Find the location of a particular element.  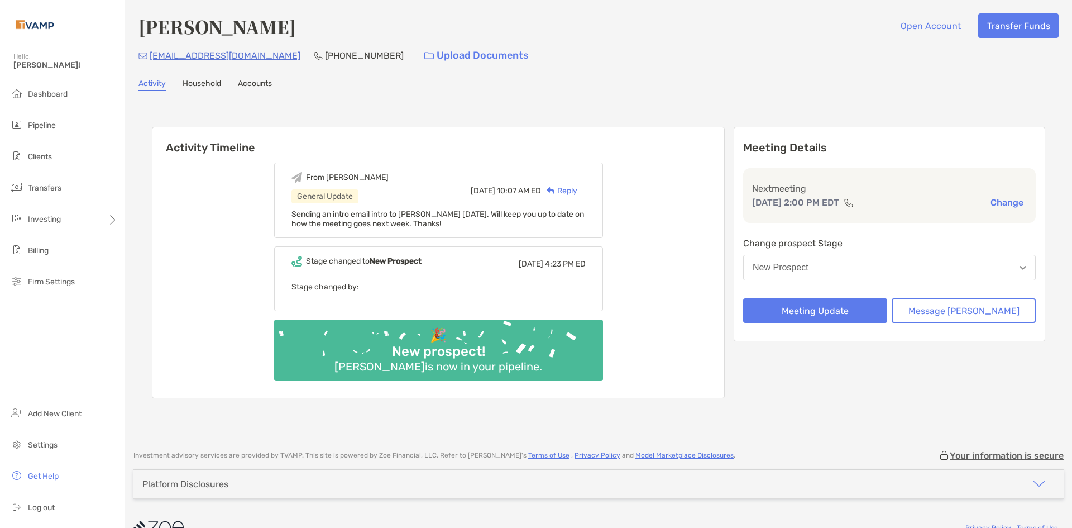

a: Household is located at coordinates (202, 85).